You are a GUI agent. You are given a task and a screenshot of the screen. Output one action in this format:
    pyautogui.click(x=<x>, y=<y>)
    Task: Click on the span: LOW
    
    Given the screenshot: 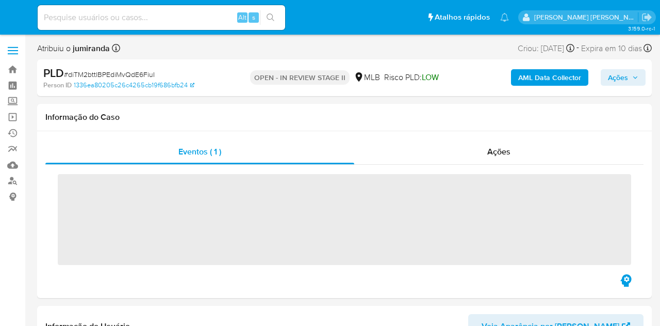 What is the action you would take?
    pyautogui.click(x=430, y=77)
    